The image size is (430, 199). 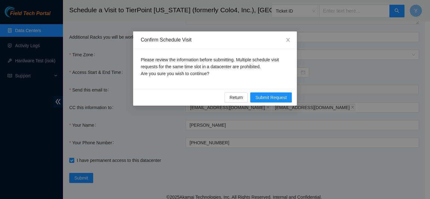 What do you see at coordinates (215, 40) in the screenshot?
I see `div: Confirm Schedule Visit` at bounding box center [215, 40].